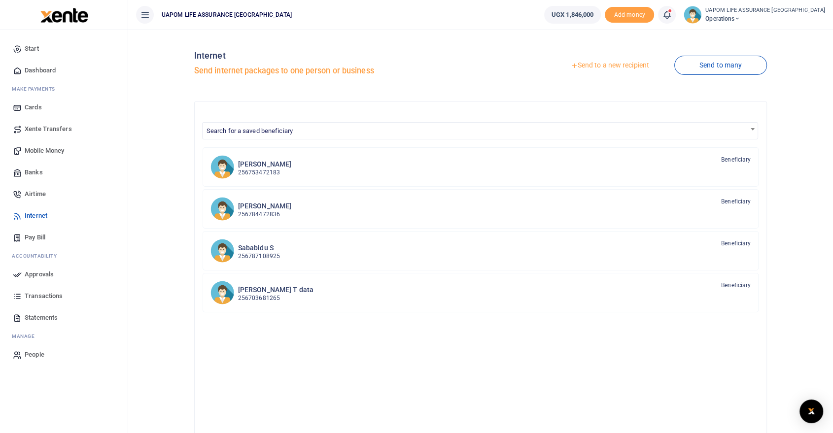 This screenshot has height=433, width=833. Describe the element at coordinates (812, 412) in the screenshot. I see `div: Open Intercom Messenger` at that location.